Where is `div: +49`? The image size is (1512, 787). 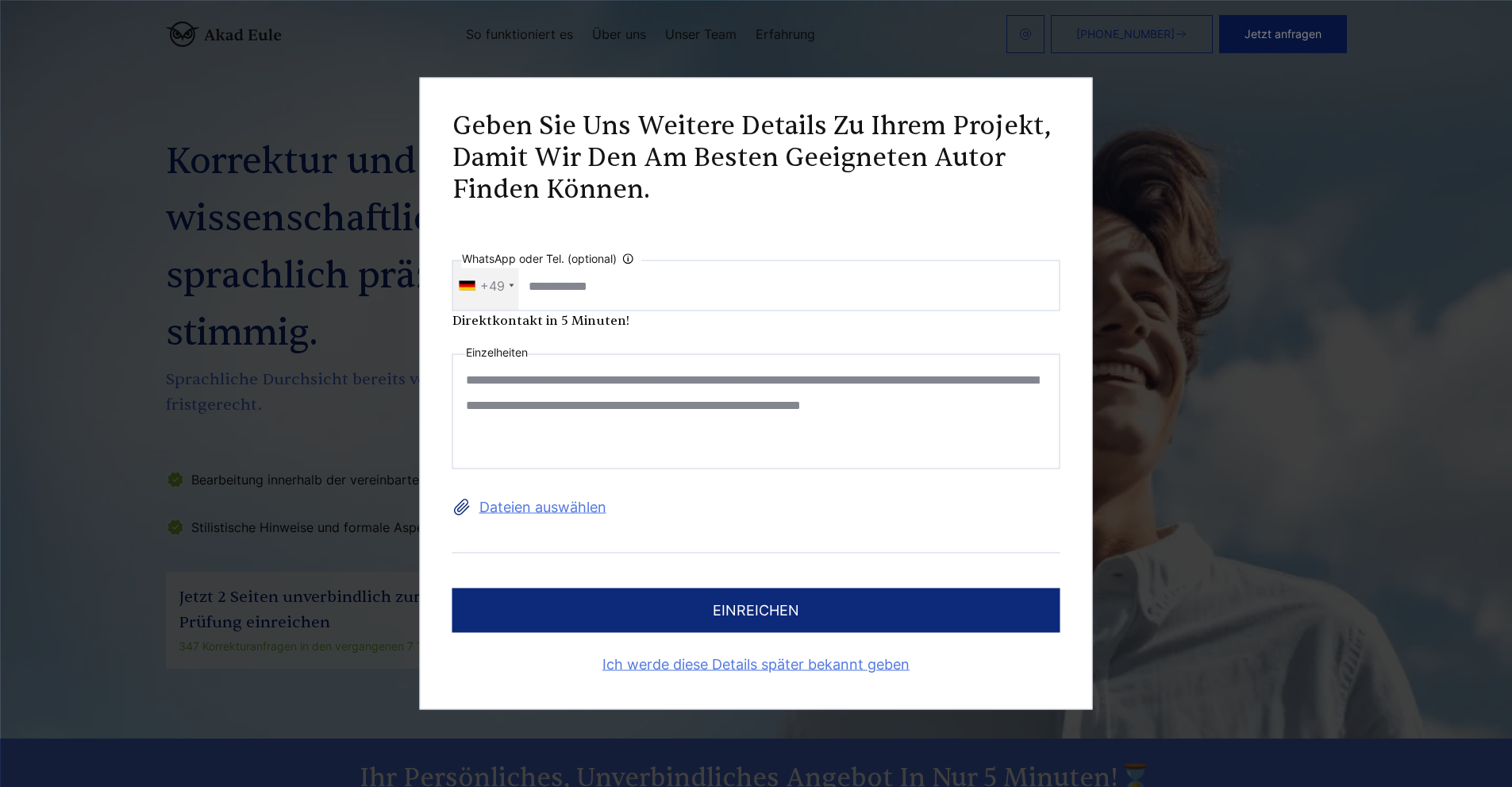
div: +49 is located at coordinates (492, 286).